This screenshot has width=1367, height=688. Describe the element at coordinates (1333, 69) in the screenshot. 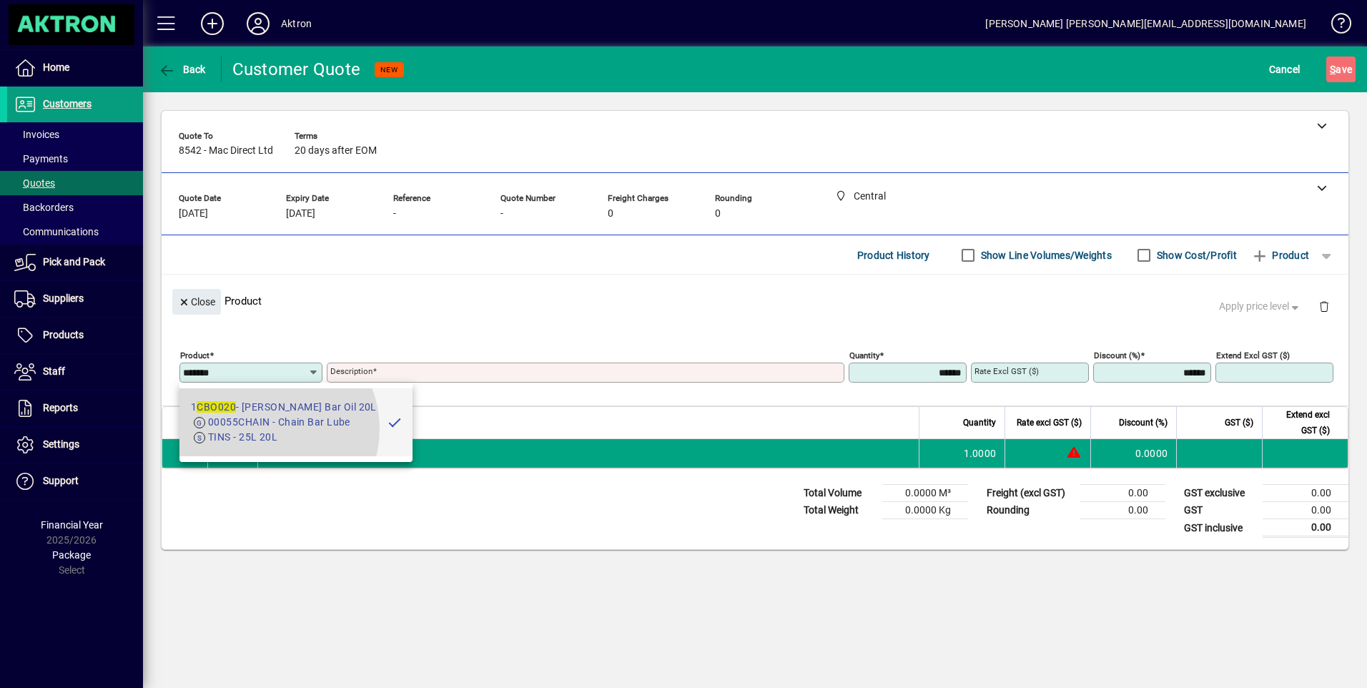

I see `span: S` at that location.